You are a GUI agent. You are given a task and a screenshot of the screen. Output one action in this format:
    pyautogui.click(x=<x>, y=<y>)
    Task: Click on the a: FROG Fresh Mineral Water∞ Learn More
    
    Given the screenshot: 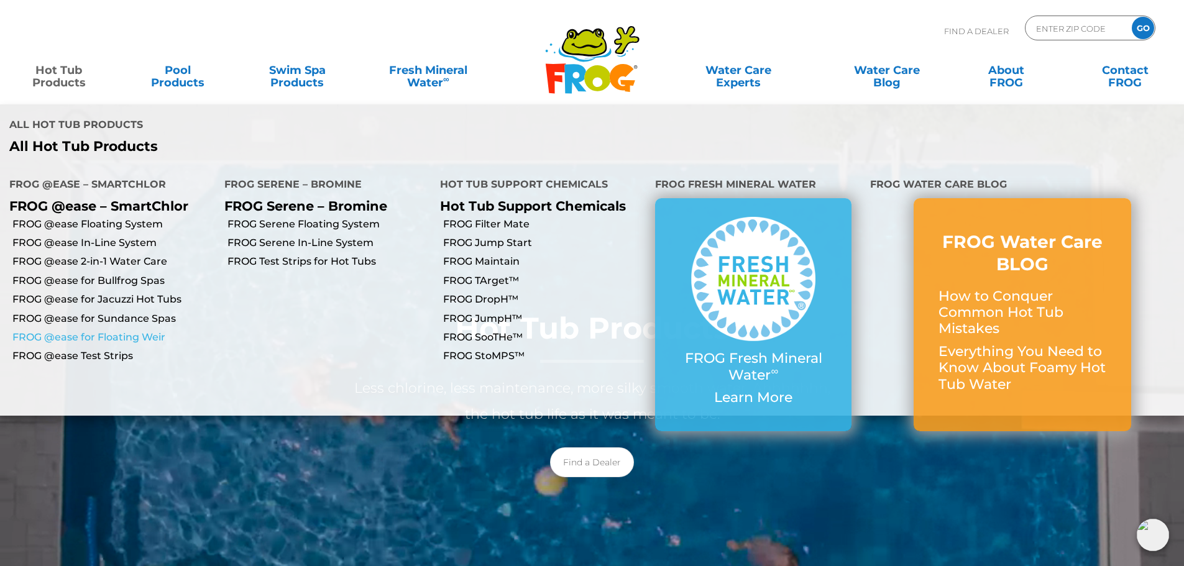 What is the action you would take?
    pyautogui.click(x=753, y=314)
    